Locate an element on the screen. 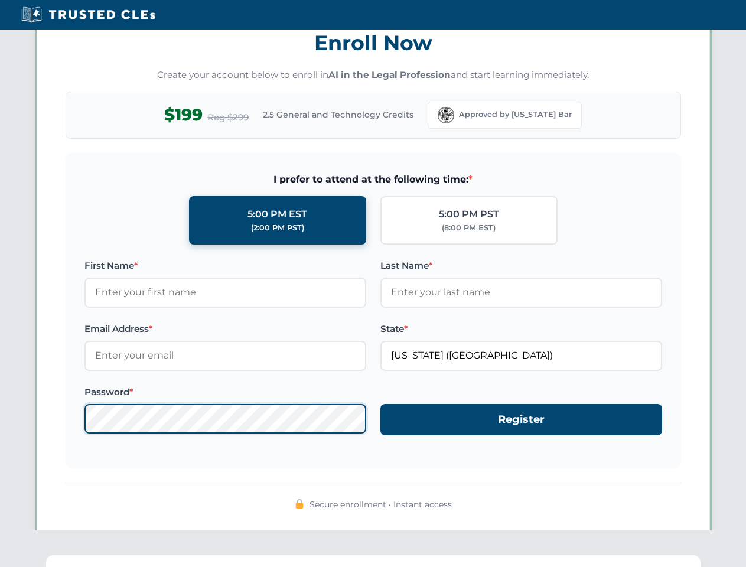 This screenshot has height=567, width=746. div: 5:00 PM PST is located at coordinates (469, 214).